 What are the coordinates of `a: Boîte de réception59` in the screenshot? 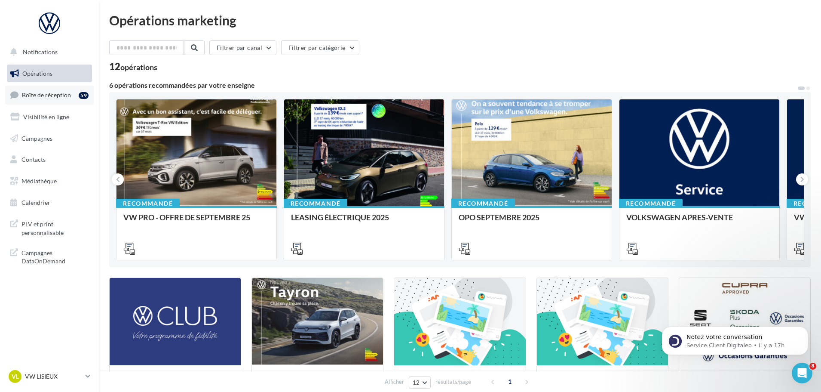 It's located at (49, 95).